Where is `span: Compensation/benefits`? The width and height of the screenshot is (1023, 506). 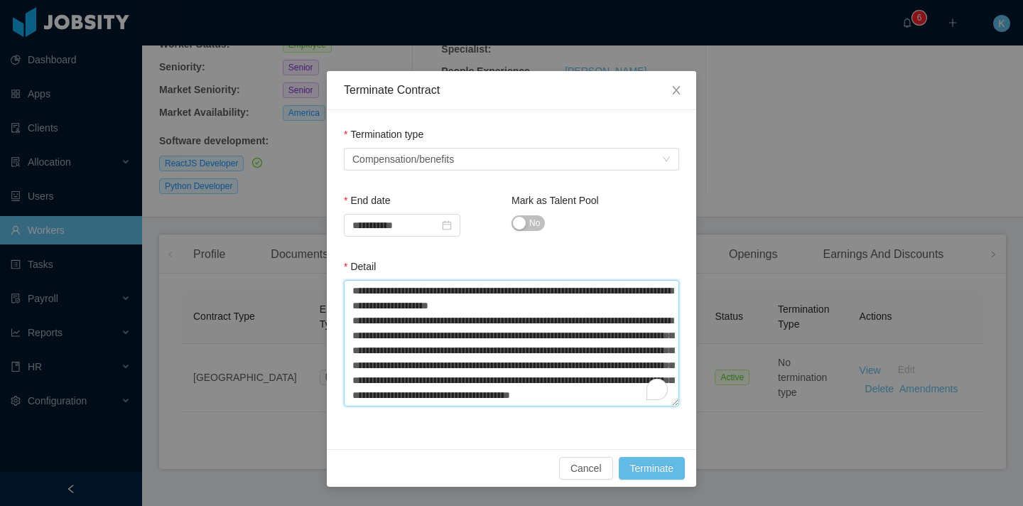
span: Compensation/benefits is located at coordinates (403, 159).